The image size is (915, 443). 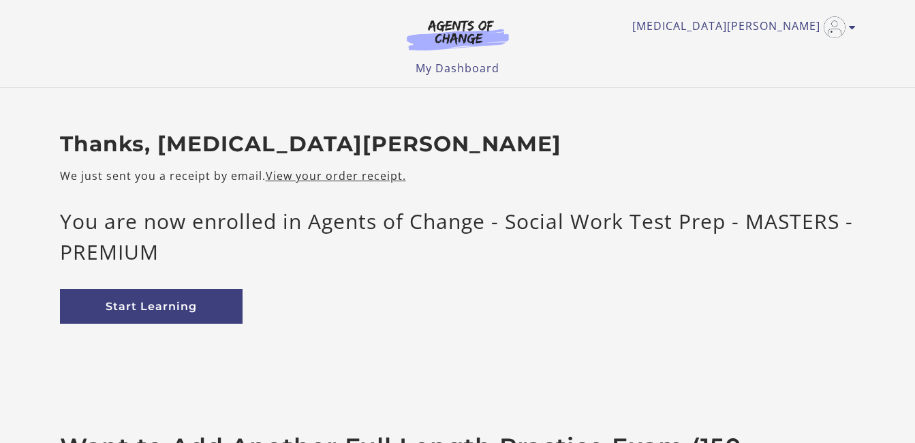 I want to click on a: My Dashboard, so click(x=457, y=68).